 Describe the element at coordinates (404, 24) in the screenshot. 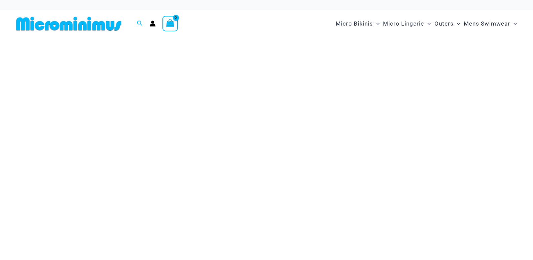

I see `span: Micro Lingerie` at that location.